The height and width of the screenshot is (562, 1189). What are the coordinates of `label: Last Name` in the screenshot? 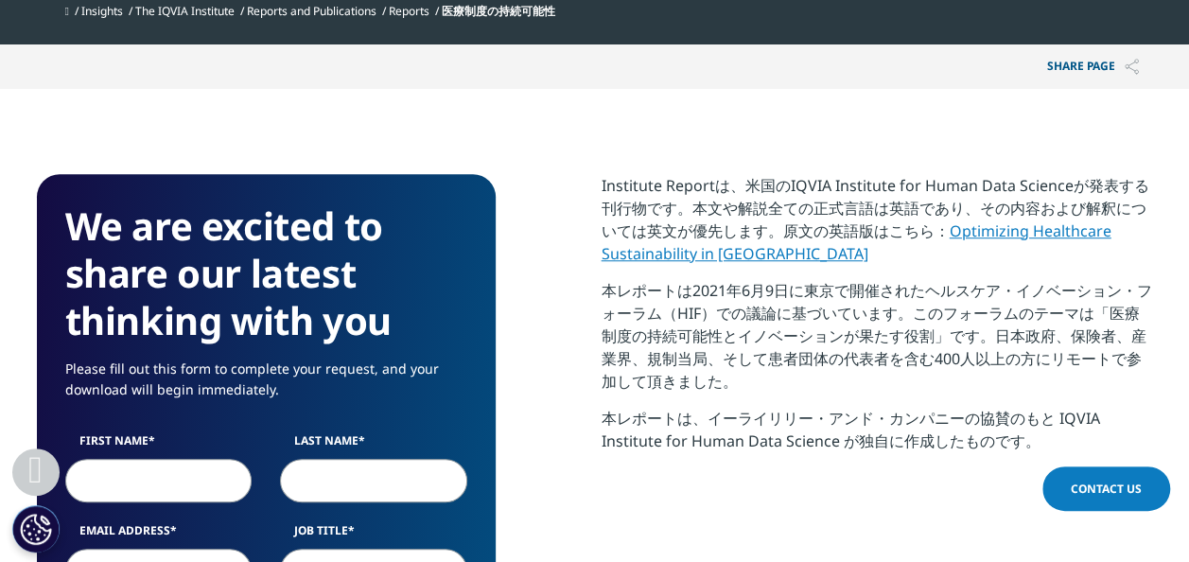 It's located at (374, 446).